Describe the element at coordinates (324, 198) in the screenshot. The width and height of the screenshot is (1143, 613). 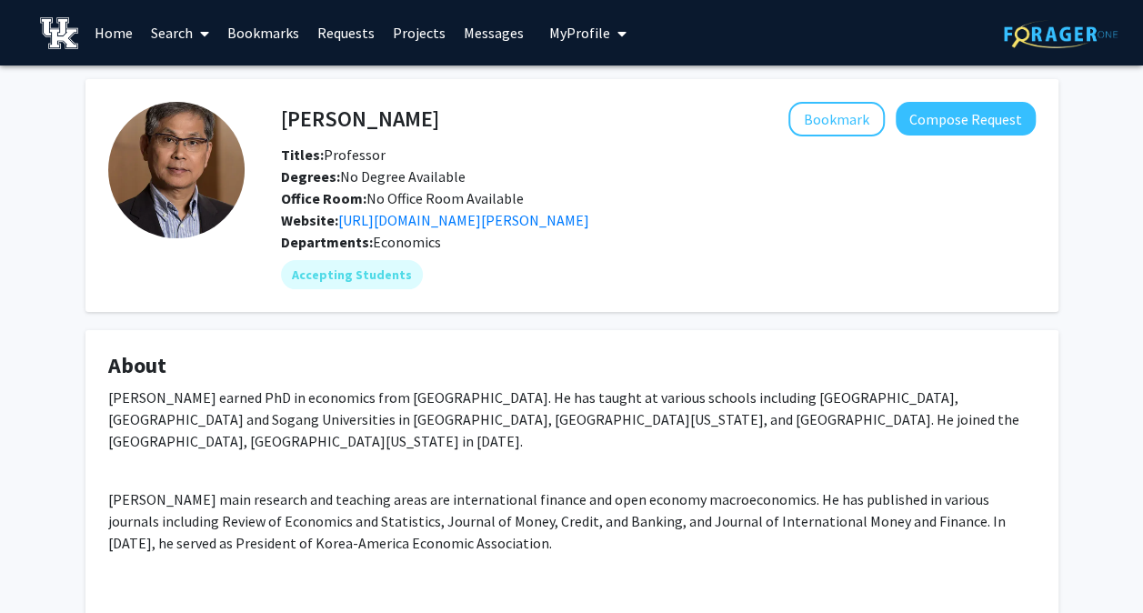
I see `b: Office Room:` at that location.